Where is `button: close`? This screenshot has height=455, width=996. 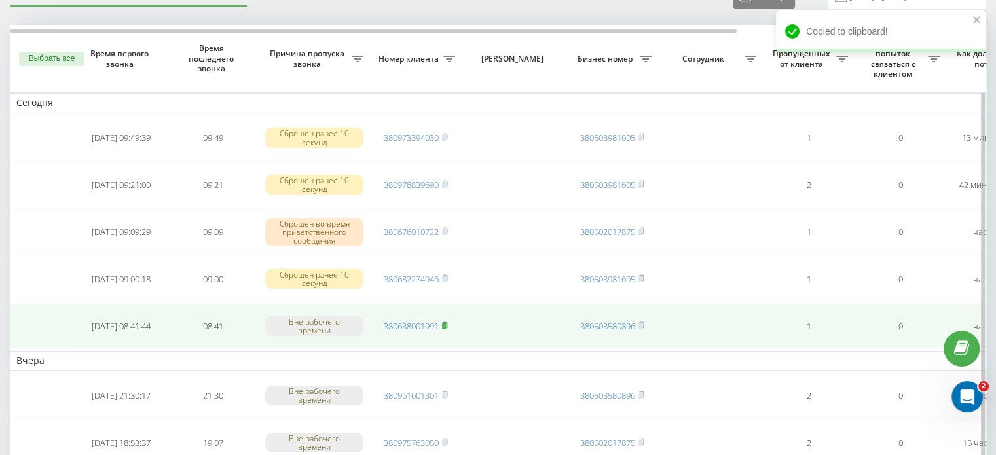 button: close is located at coordinates (977, 20).